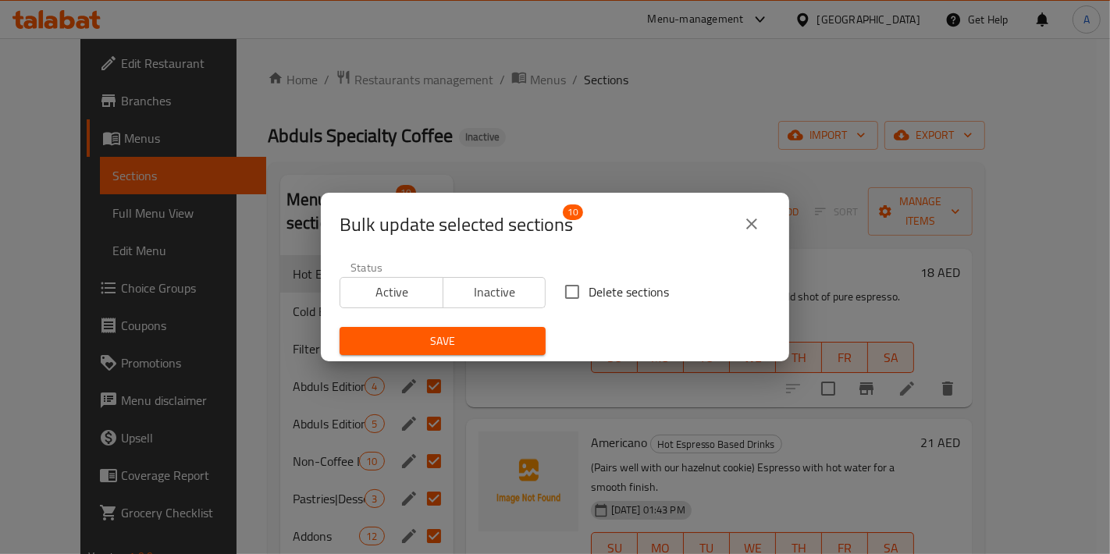  I want to click on button: Active, so click(391, 293).